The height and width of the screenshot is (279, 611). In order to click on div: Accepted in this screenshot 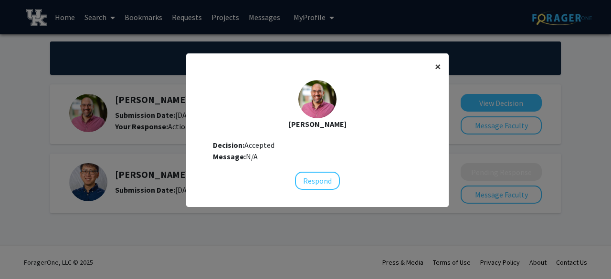, I will do `click(317, 145)`.